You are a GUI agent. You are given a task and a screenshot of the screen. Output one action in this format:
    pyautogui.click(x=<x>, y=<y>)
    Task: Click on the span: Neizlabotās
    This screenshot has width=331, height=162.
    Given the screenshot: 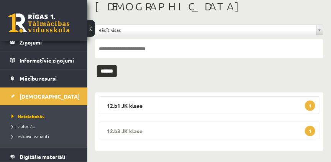 What is the action you would take?
    pyautogui.click(x=28, y=116)
    